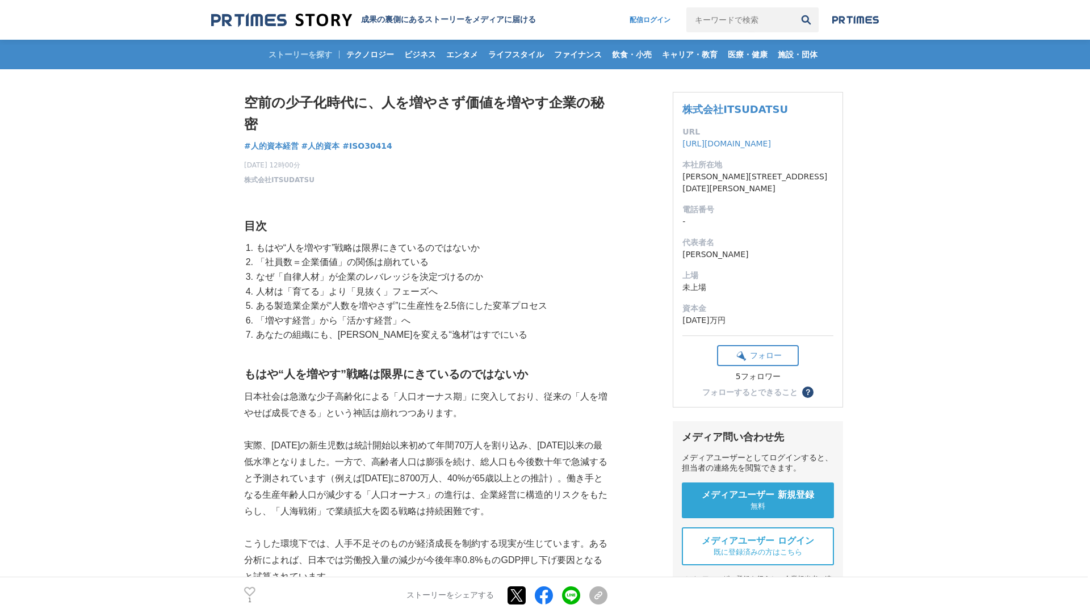 The height and width of the screenshot is (613, 1090). I want to click on a: 施設・団体, so click(797, 54).